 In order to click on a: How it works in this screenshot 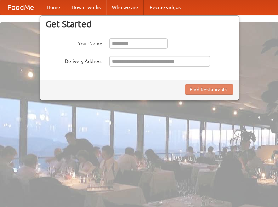, I will do `click(86, 7)`.